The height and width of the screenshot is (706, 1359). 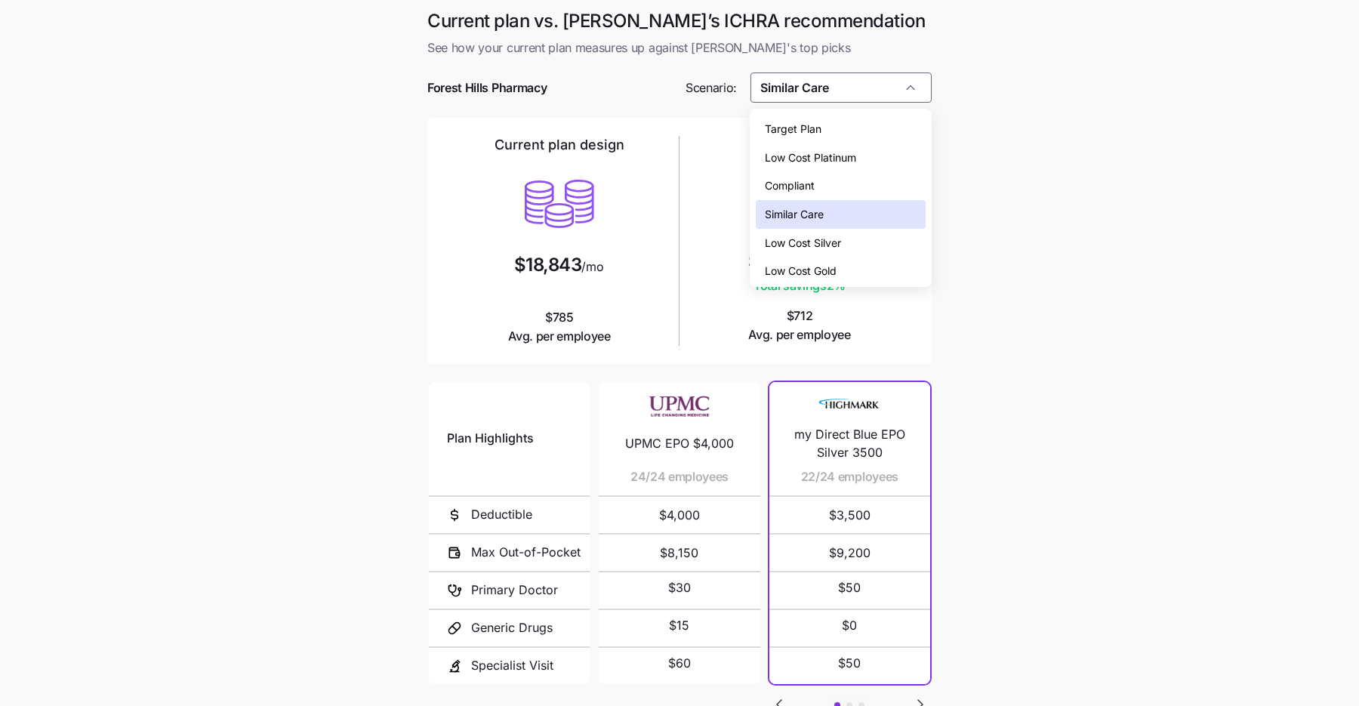 I want to click on span: $712, so click(x=799, y=325).